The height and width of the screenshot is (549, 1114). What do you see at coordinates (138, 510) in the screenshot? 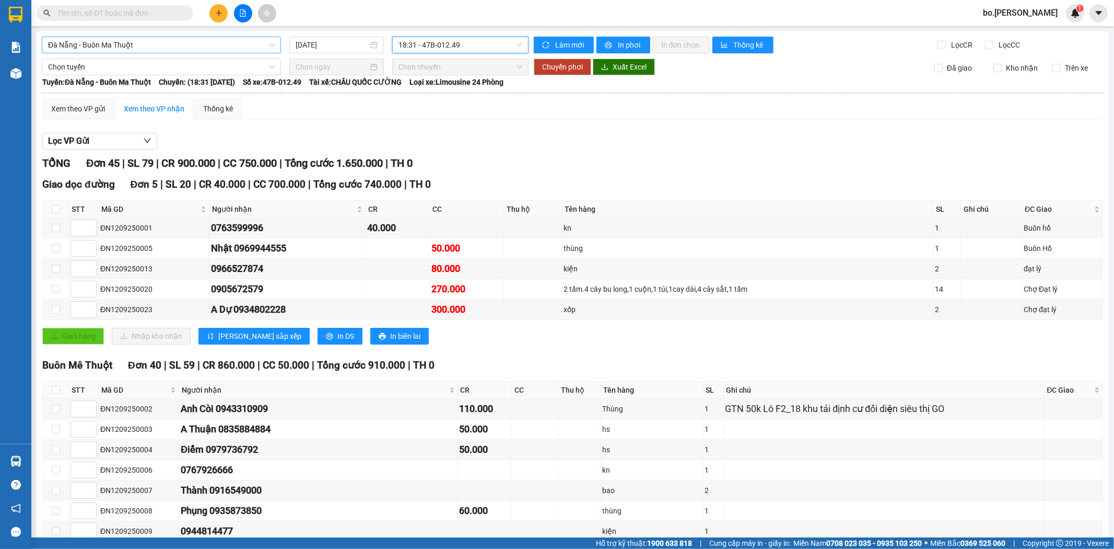
I see `div: ĐN1209250008` at bounding box center [138, 510].